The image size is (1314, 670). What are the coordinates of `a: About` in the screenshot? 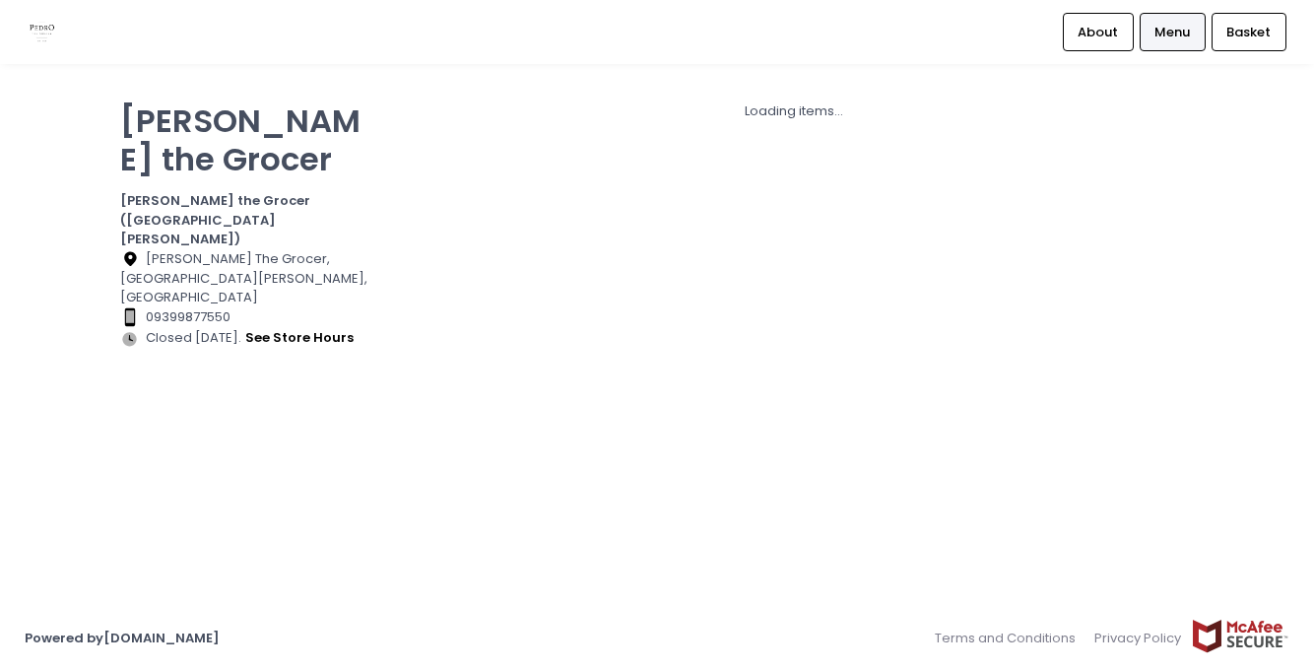 It's located at (1098, 32).